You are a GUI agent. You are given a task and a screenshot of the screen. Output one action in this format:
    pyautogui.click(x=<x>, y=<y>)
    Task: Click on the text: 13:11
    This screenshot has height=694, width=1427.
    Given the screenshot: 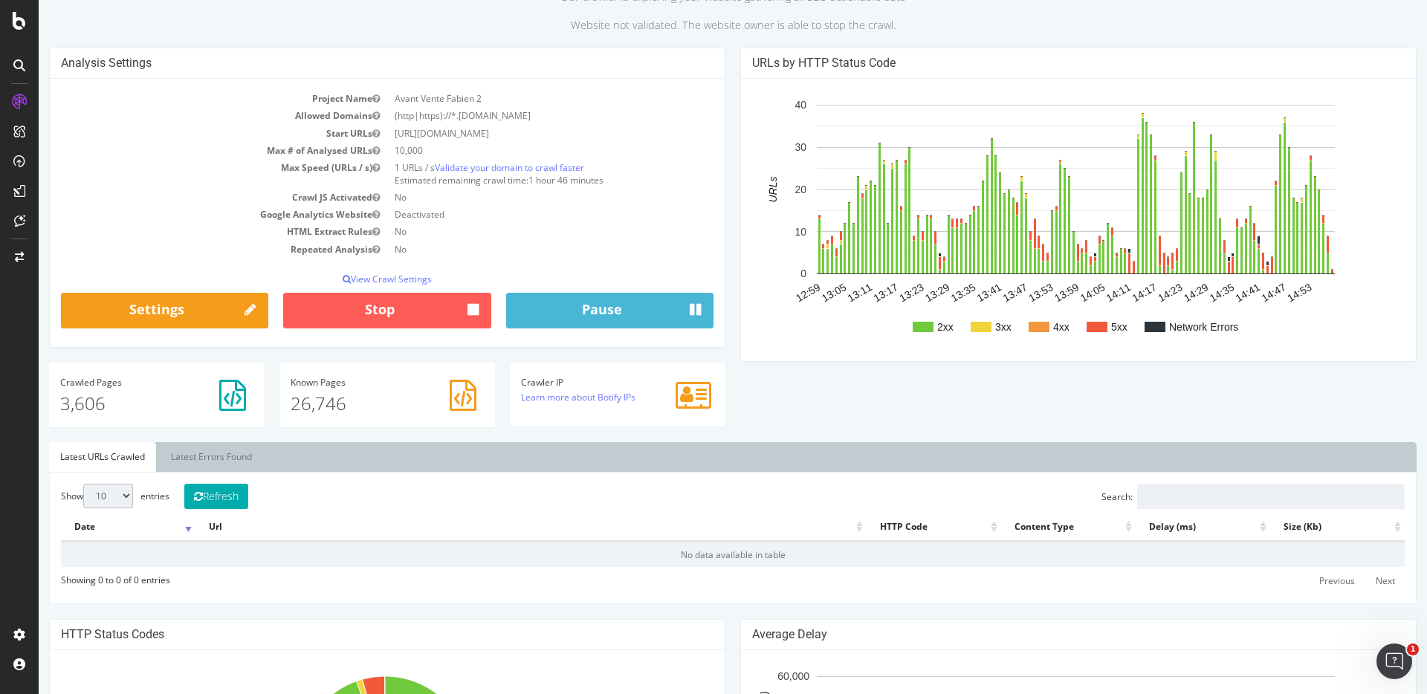 What is the action you would take?
    pyautogui.click(x=821, y=292)
    